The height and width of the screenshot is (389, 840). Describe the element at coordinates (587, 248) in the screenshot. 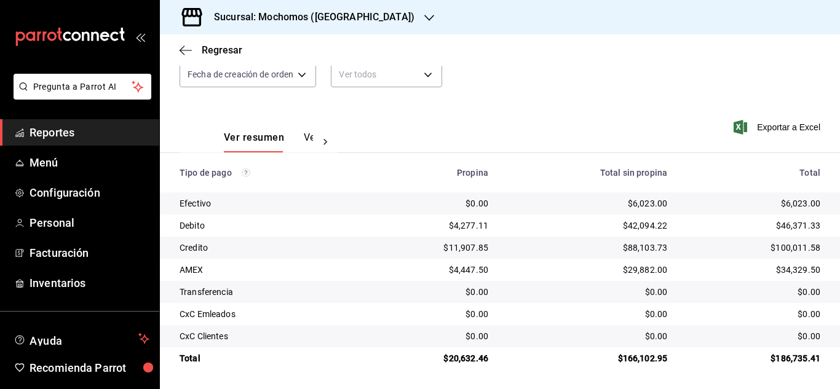

I see `div: $88,103.73` at that location.